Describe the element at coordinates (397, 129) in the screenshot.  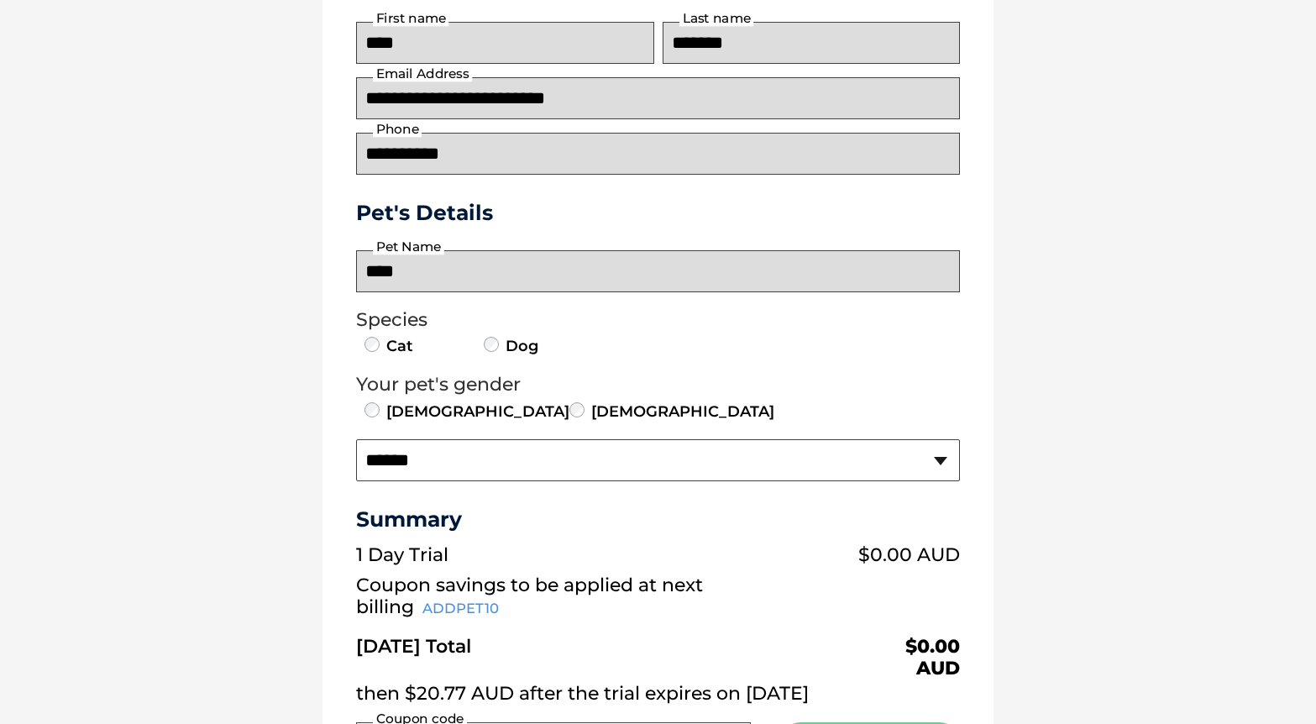
I see `label: Phone` at that location.